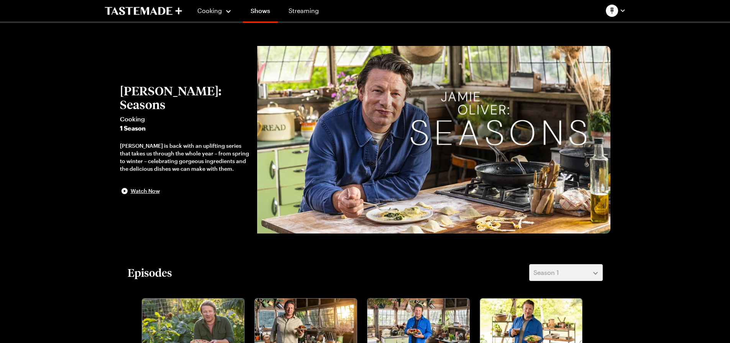 Image resolution: width=730 pixels, height=343 pixels. What do you see at coordinates (546, 273) in the screenshot?
I see `span: Season 1` at bounding box center [546, 273].